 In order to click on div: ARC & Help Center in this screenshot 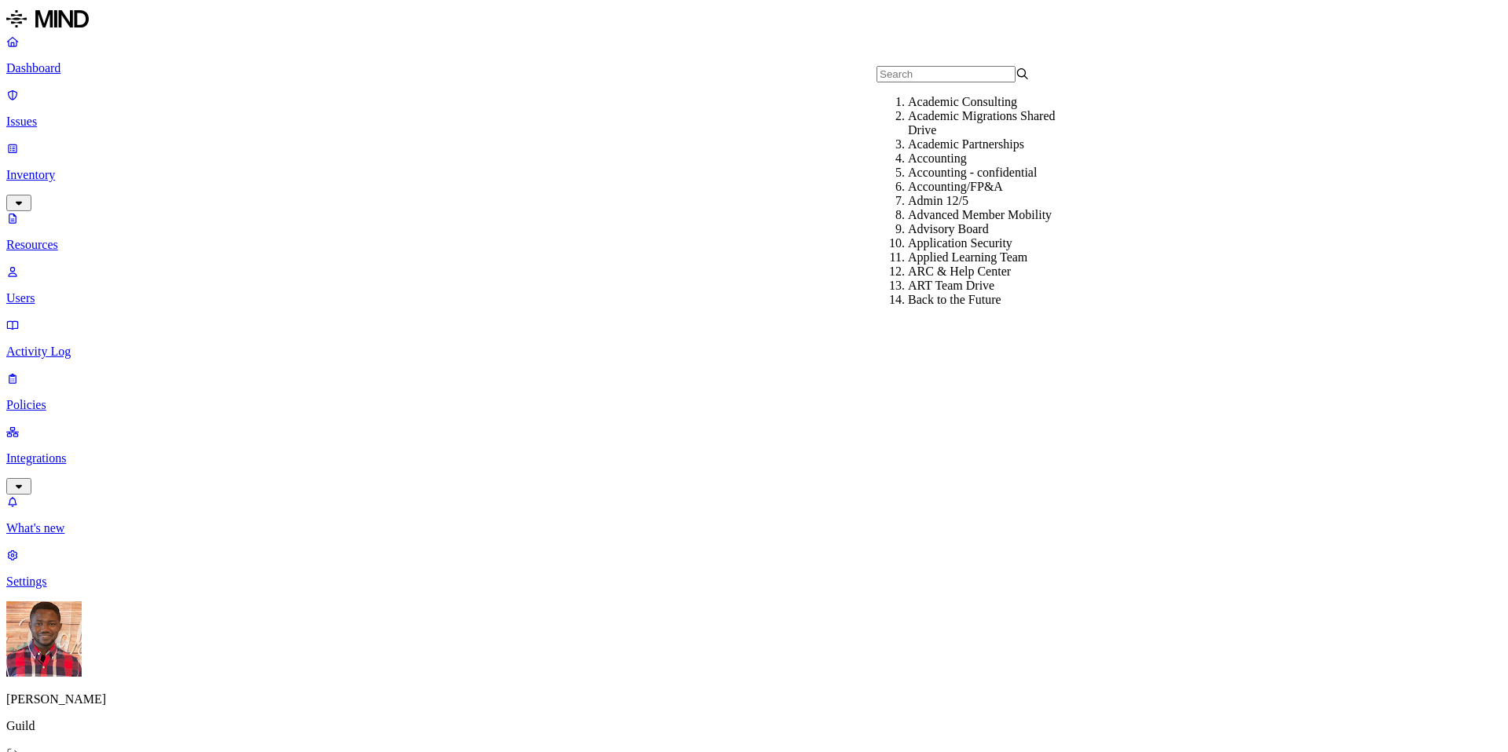, I will do `click(984, 272)`.